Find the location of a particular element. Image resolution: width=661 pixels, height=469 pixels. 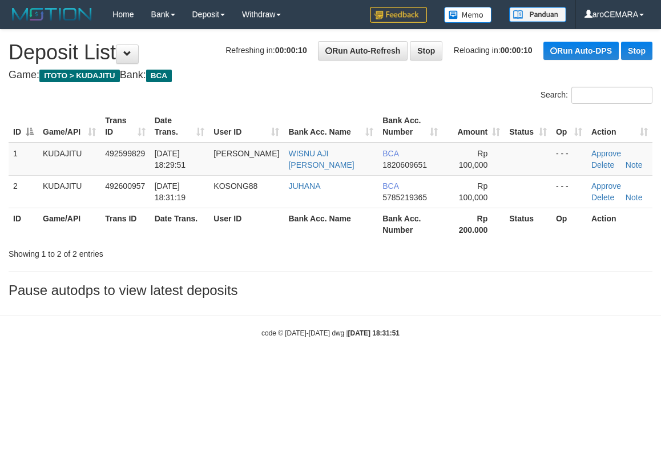

th: Game/API: activate to sort column ascending is located at coordinates (69, 126).